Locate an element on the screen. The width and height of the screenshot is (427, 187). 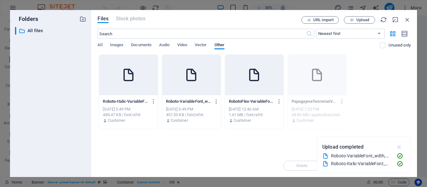
span: Documents is located at coordinates (141, 46).